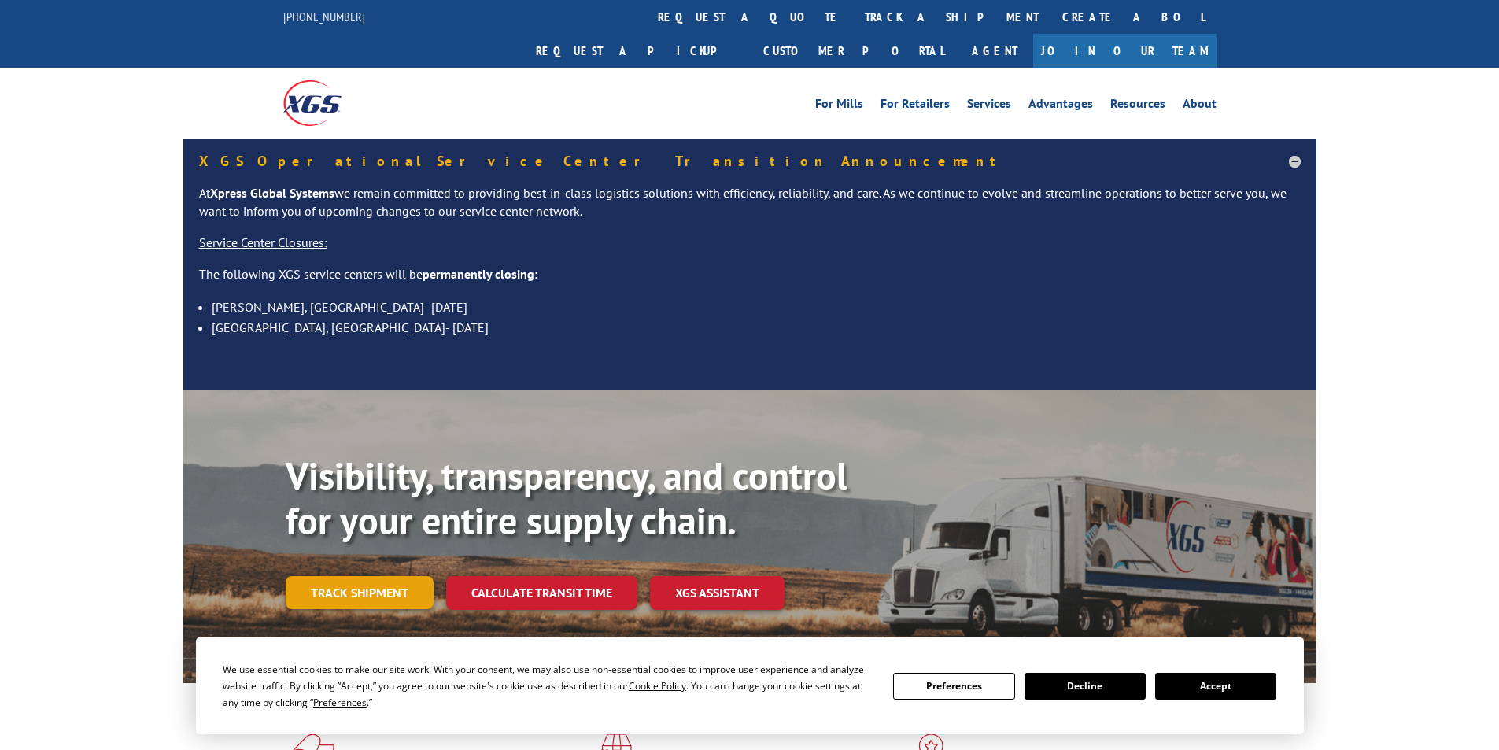  What do you see at coordinates (839, 106) in the screenshot?
I see `a: For Mills` at bounding box center [839, 106].